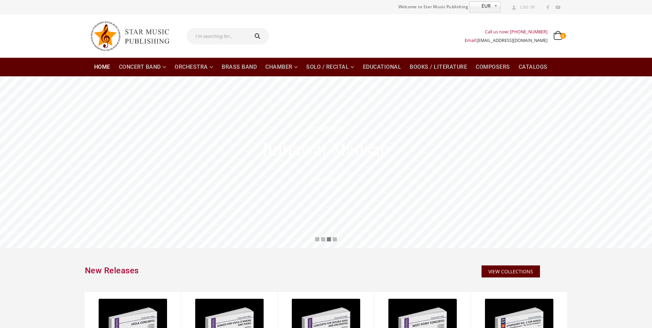  I want to click on a: Home, so click(102, 67).